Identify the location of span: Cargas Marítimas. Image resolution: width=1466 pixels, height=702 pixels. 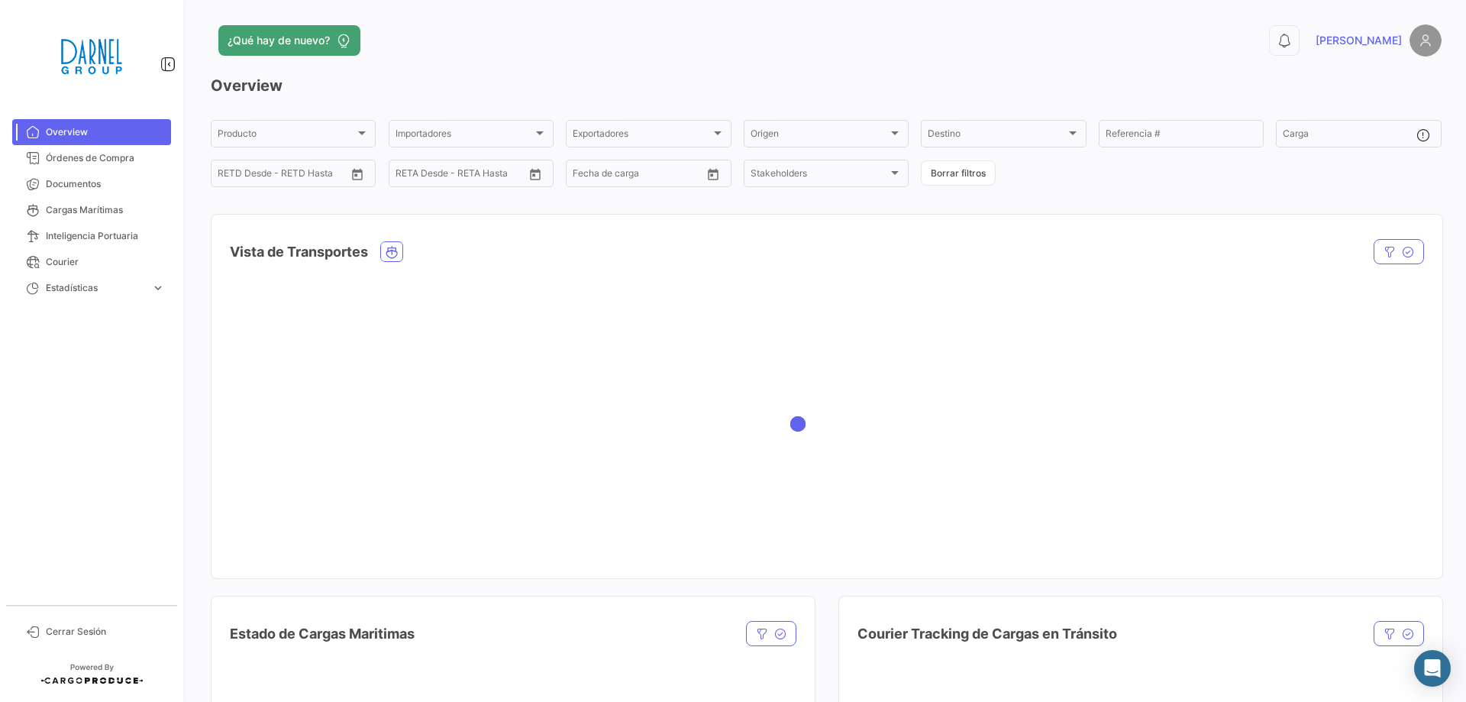
(105, 210).